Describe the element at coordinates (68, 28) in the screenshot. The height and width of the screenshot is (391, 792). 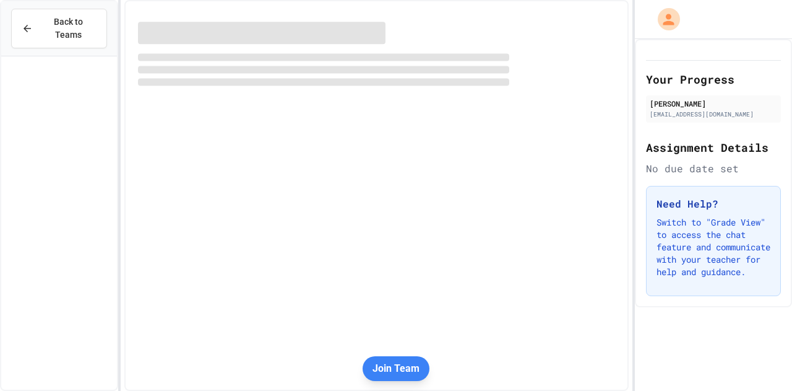
I see `span: Back to Teams` at that location.